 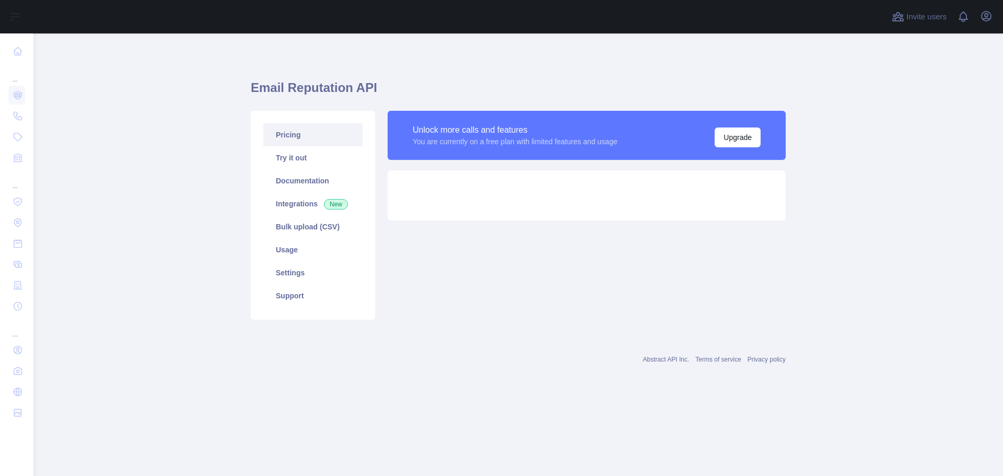 I want to click on a: Privacy policy, so click(x=767, y=360).